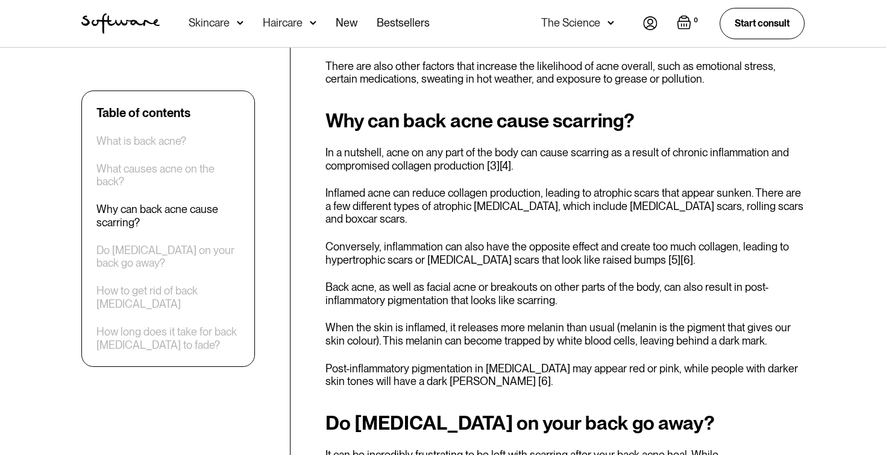 The image size is (886, 455). Describe the element at coordinates (143, 113) in the screenshot. I see `div: Table of contents` at that location.